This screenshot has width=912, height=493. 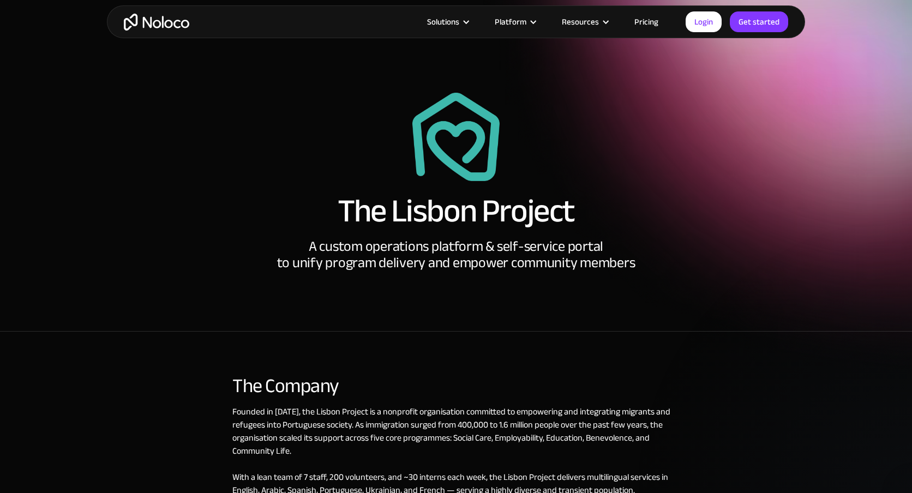 I want to click on div: The Company, so click(x=456, y=386).